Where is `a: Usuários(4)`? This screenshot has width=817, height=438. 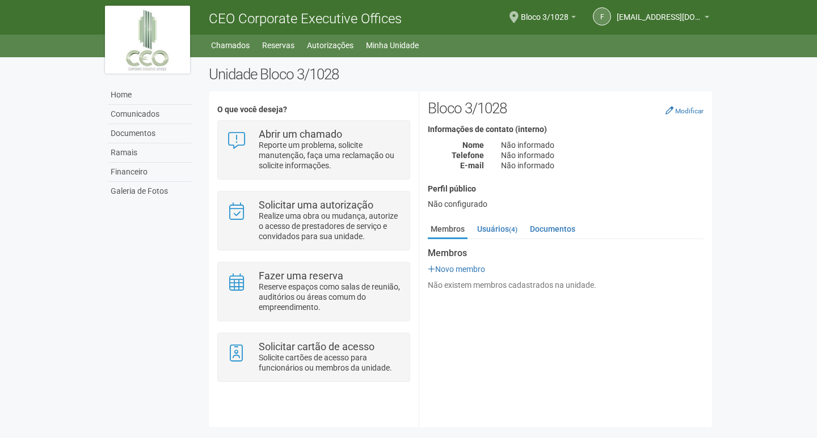
a: Usuários(4) is located at coordinates (497, 229).